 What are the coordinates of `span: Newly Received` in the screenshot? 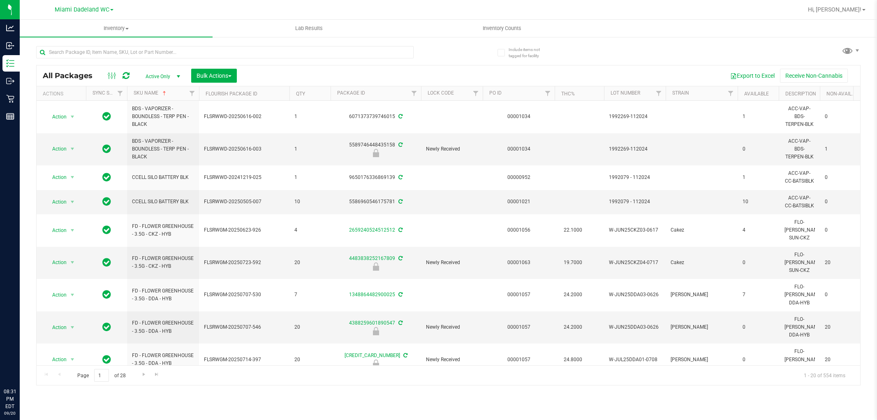 It's located at (452, 327).